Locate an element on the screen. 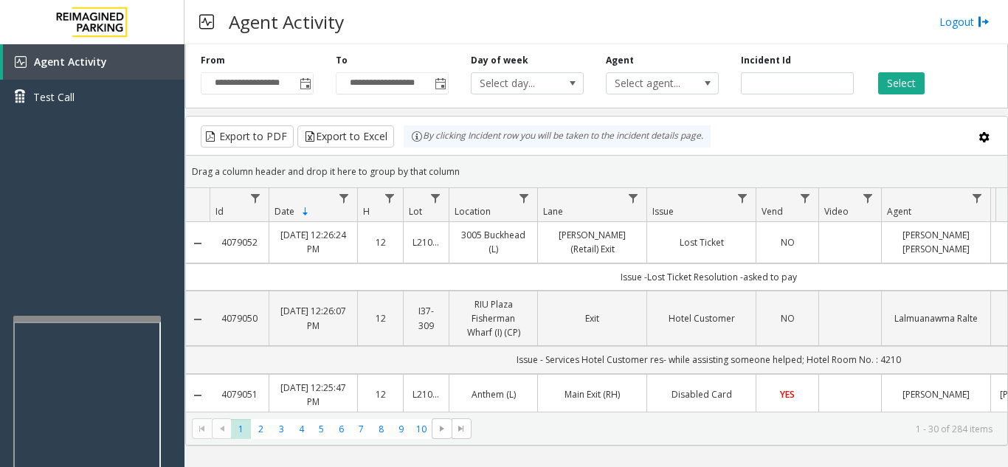 The width and height of the screenshot is (1008, 467). a: 4079050 is located at coordinates (239, 318).